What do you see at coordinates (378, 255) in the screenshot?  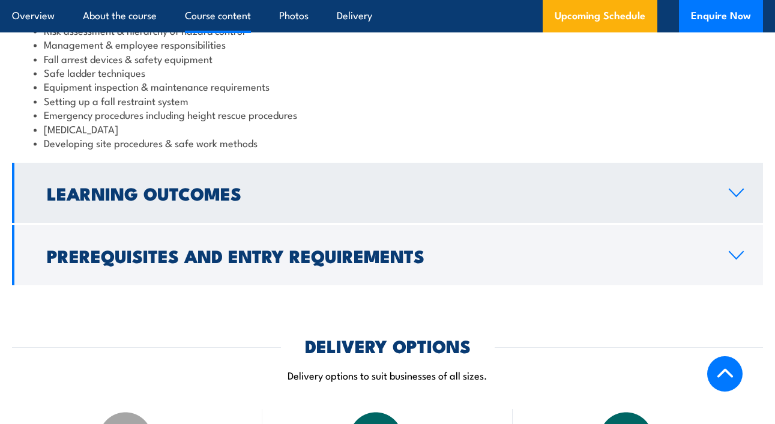 I see `h2: Prerequisites and Entry Requirements` at bounding box center [378, 255].